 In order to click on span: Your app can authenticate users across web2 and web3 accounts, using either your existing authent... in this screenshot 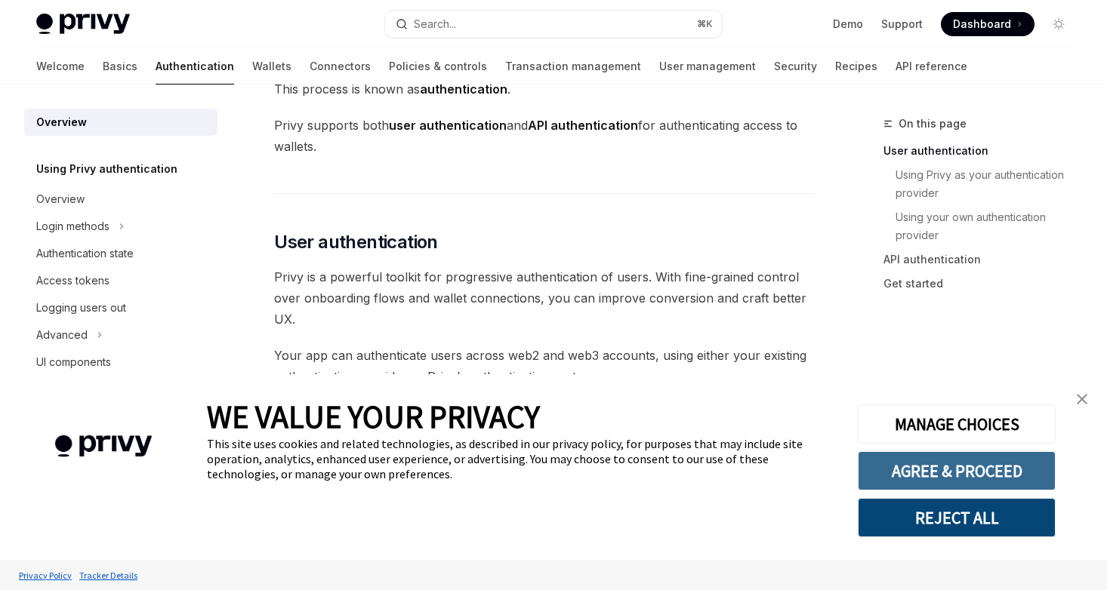, I will do `click(544, 366)`.